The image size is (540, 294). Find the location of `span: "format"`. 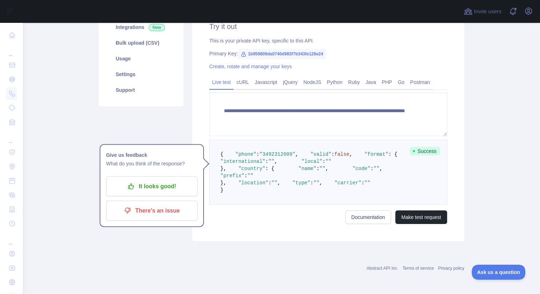

span: "format" is located at coordinates (376, 154).